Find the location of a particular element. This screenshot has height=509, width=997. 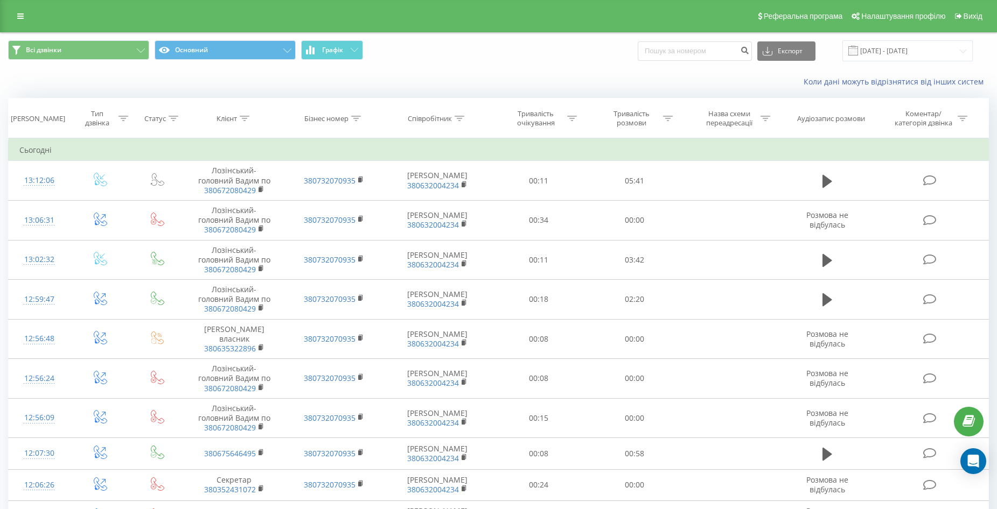

div: Співробітник is located at coordinates (430, 118).